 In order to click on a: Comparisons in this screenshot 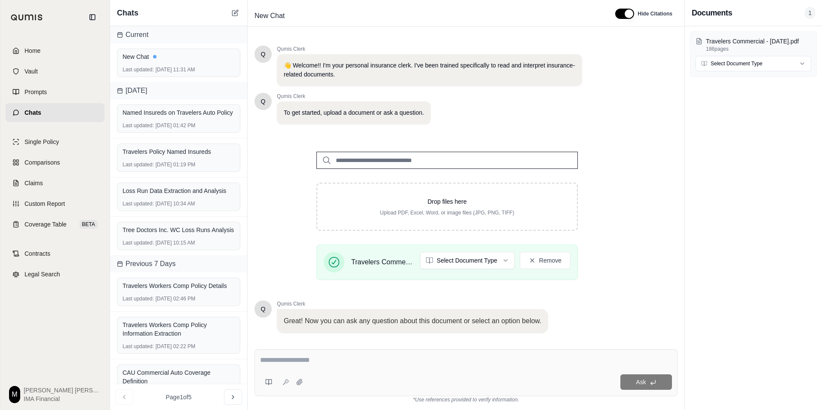, I will do `click(55, 162)`.